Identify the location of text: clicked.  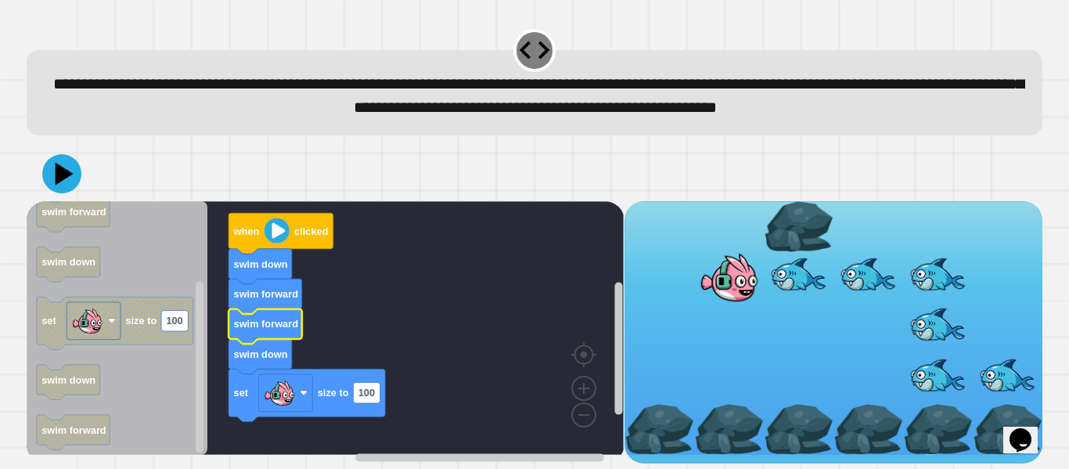
(311, 230).